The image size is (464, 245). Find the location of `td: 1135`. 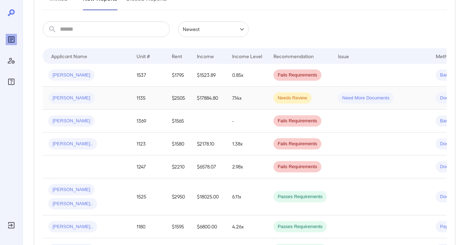

td: 1135 is located at coordinates (149, 98).